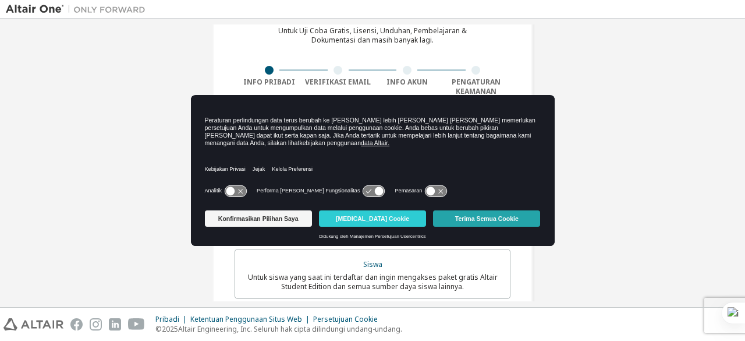 The image size is (745, 341). I want to click on img: instagram.svg, so click(95, 324).